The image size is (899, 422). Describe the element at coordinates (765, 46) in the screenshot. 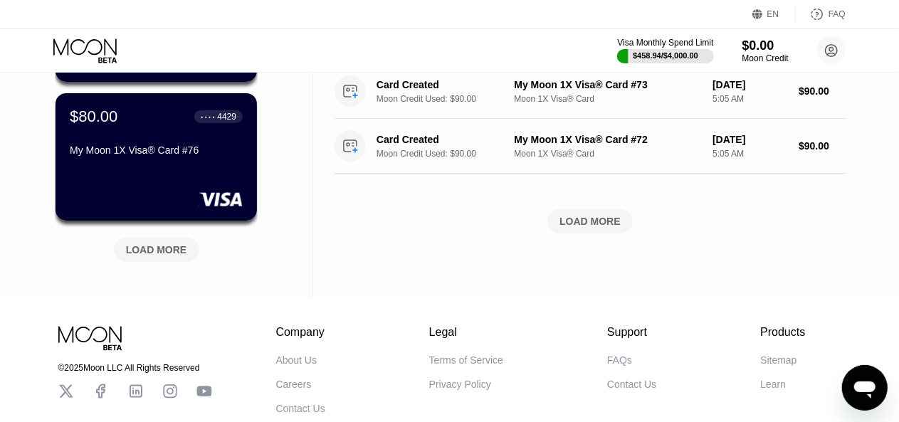

I see `div: $0.00` at that location.